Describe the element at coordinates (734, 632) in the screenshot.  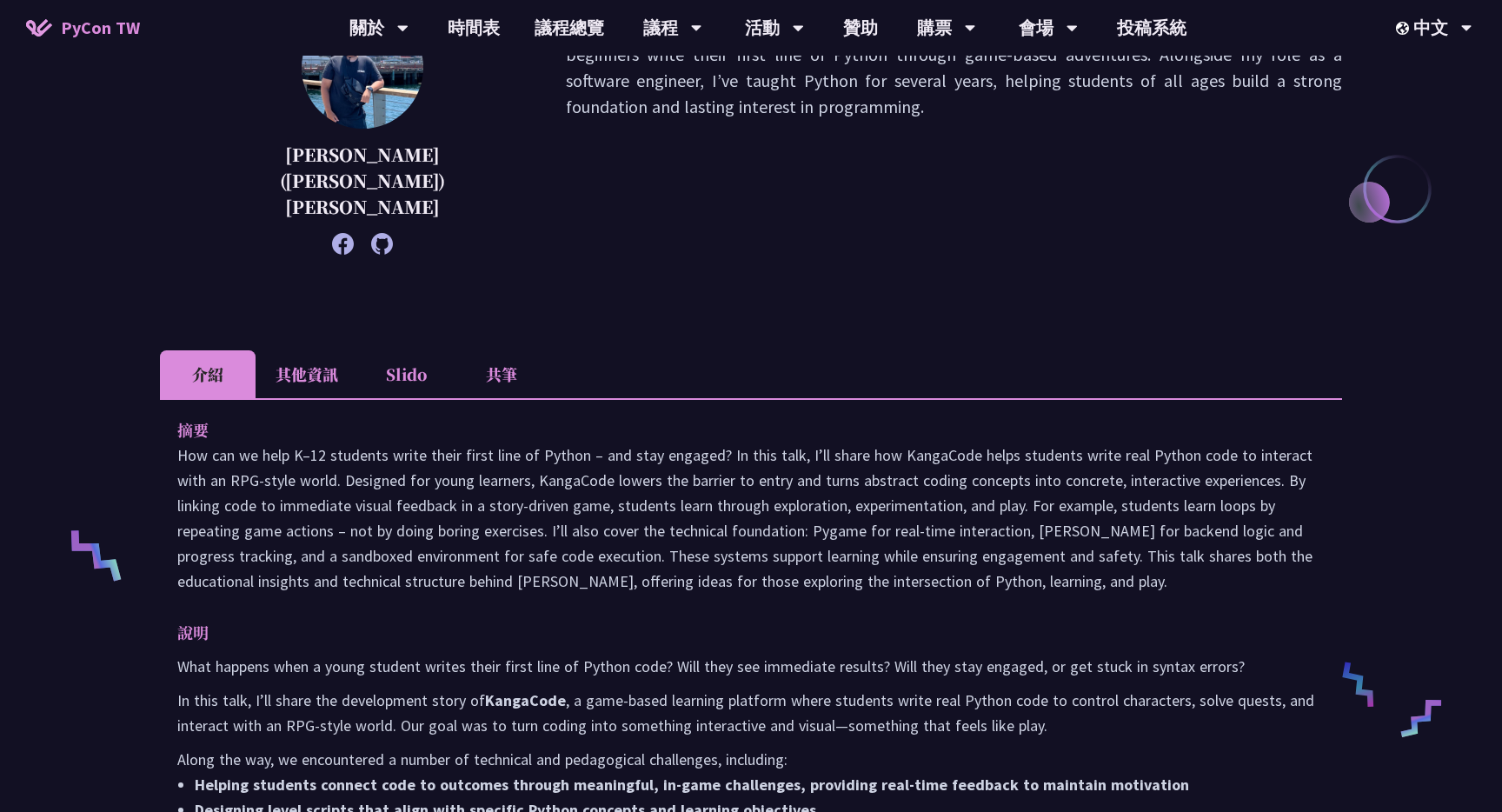
I see `p: 說明` at that location.